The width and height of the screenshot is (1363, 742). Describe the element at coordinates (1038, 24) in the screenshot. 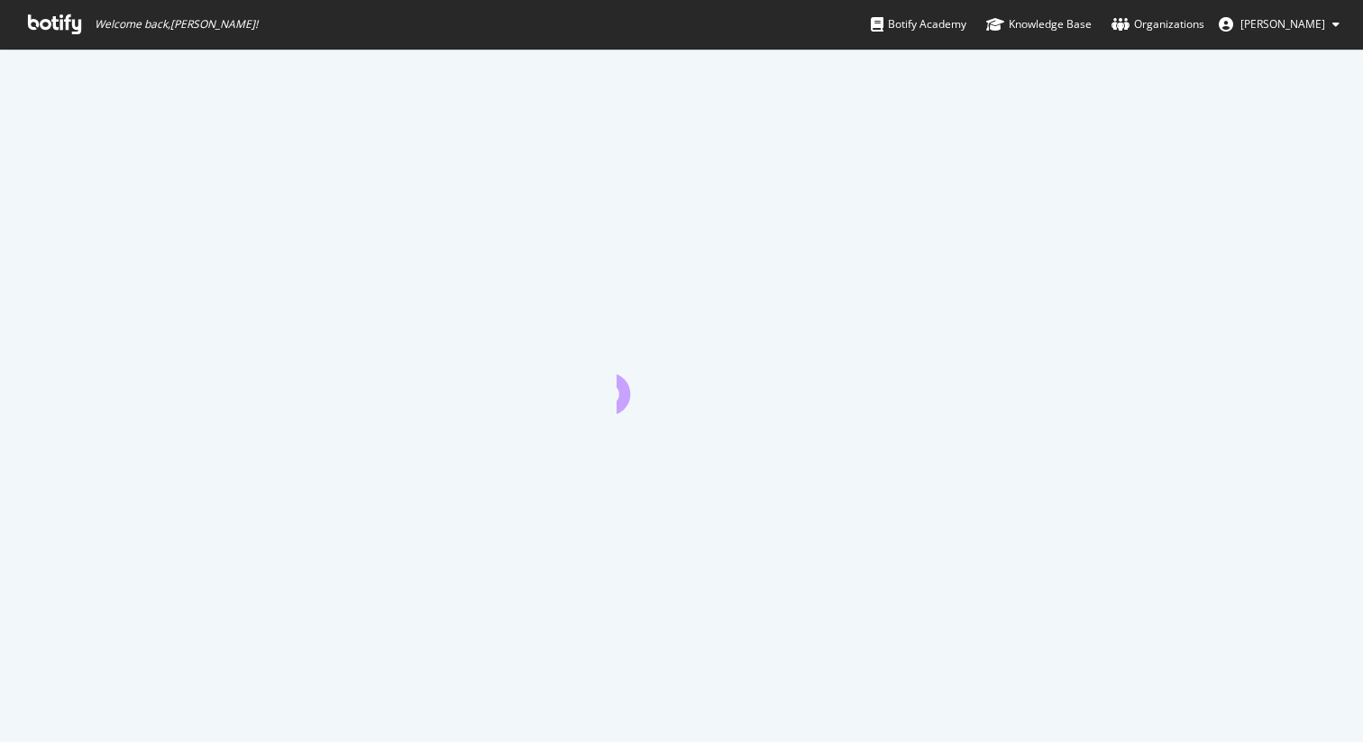

I see `div: Knowledge Base` at that location.